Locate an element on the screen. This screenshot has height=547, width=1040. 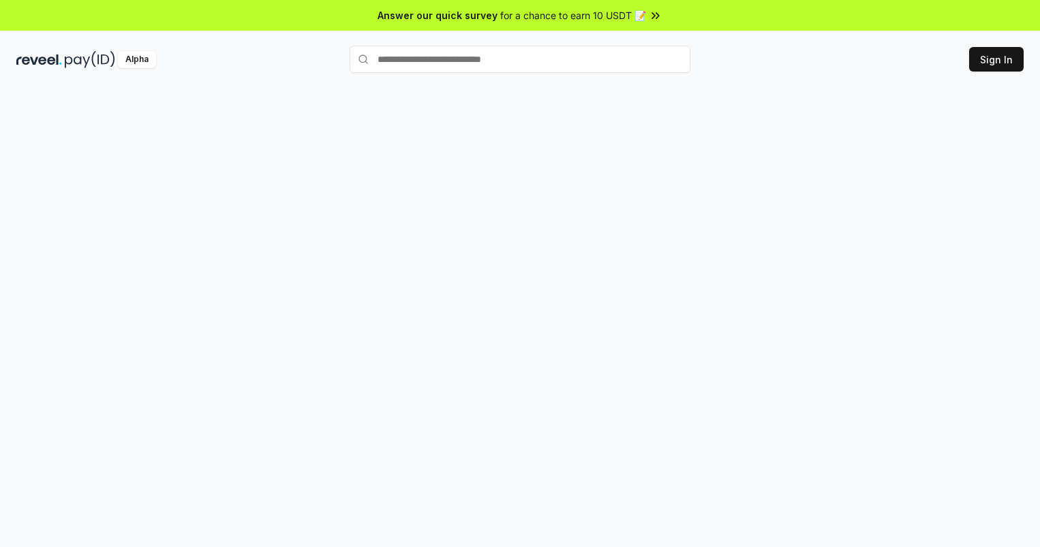
button: Sign In is located at coordinates (997, 59).